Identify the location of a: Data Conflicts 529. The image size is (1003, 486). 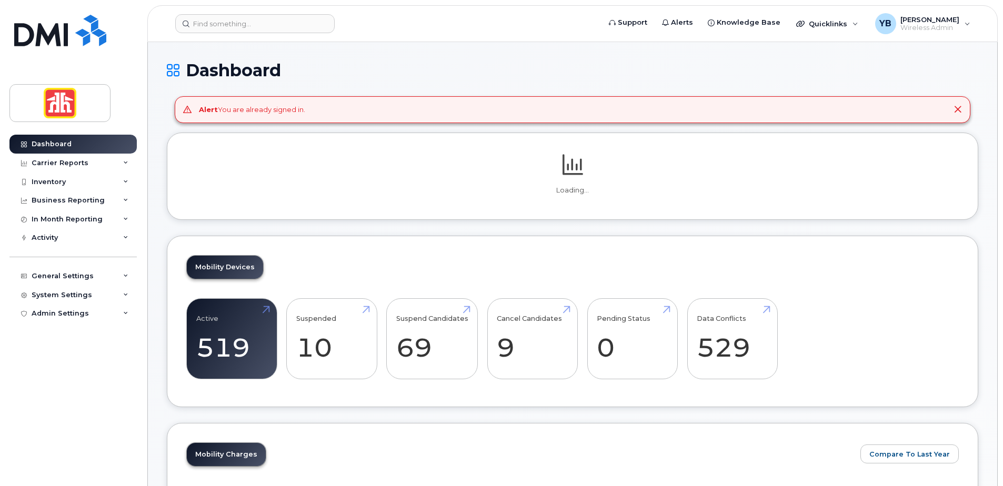
(732, 339).